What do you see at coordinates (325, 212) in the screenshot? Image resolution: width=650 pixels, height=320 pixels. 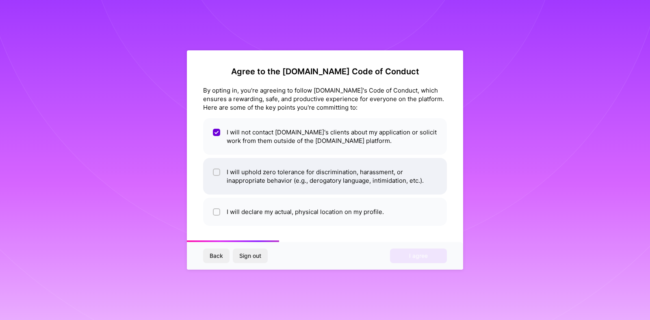 I see `li: I will declare my actual, physical location on my profile.` at bounding box center [325, 212].